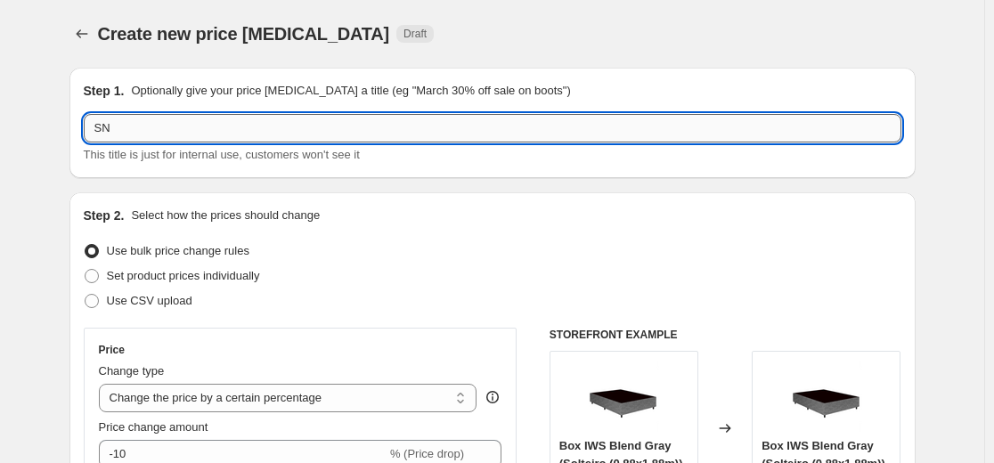  Describe the element at coordinates (178, 250) in the screenshot. I see `span: Use bulk price change rules` at that location.